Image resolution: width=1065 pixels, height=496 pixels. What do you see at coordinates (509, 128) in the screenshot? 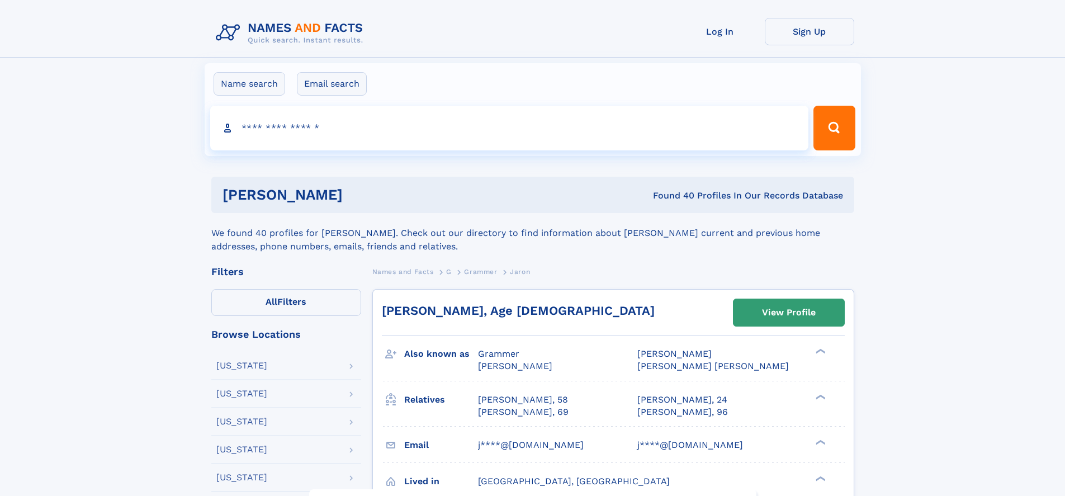
I see `input: search input` at bounding box center [509, 128].